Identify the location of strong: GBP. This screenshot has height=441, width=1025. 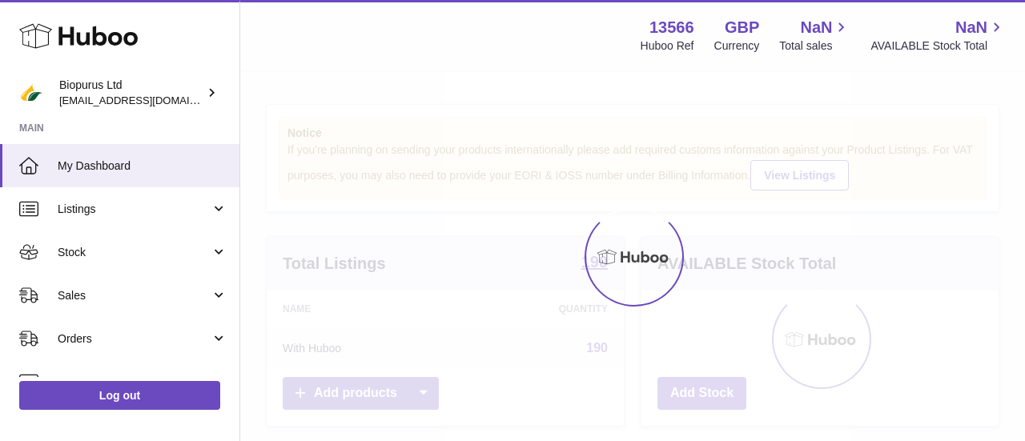
(741, 27).